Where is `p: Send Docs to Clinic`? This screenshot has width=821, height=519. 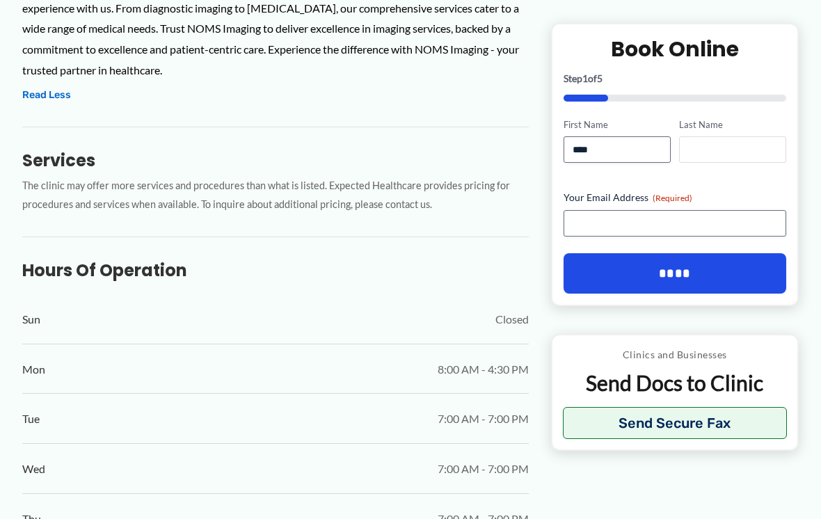 p: Send Docs to Clinic is located at coordinates (675, 383).